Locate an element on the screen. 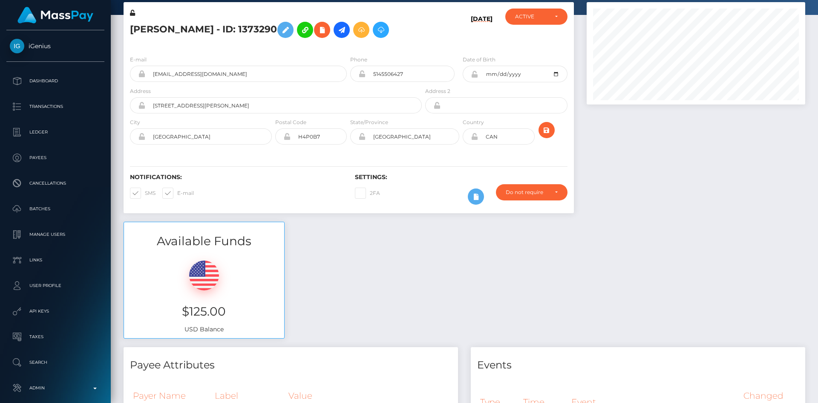  h4: Events is located at coordinates (638, 365).